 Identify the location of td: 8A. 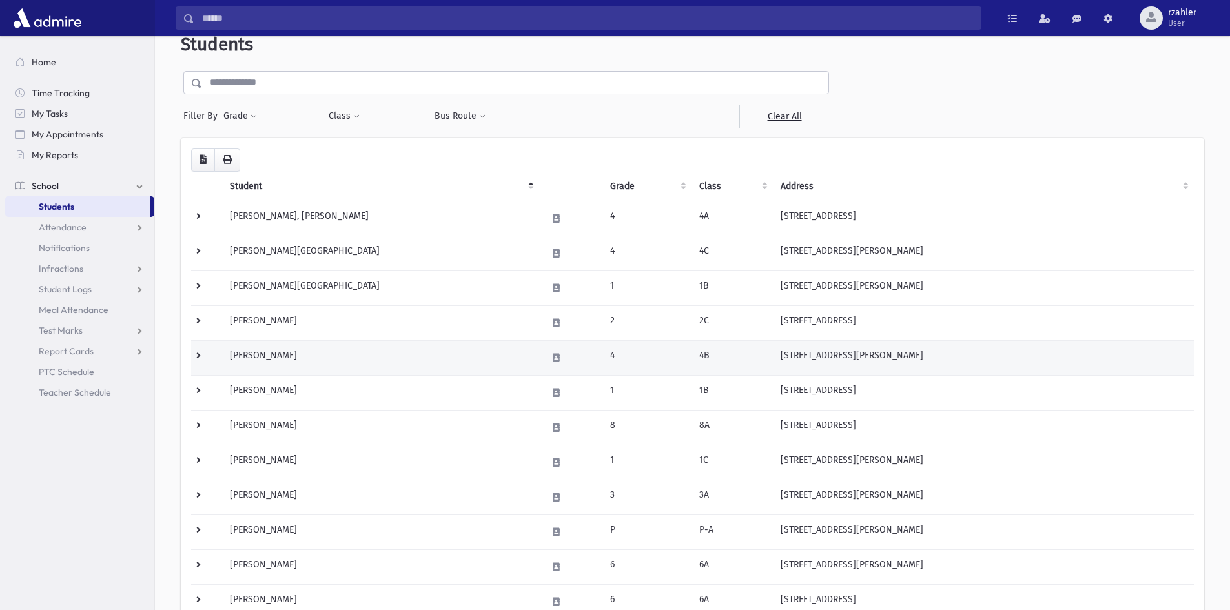
(732, 427).